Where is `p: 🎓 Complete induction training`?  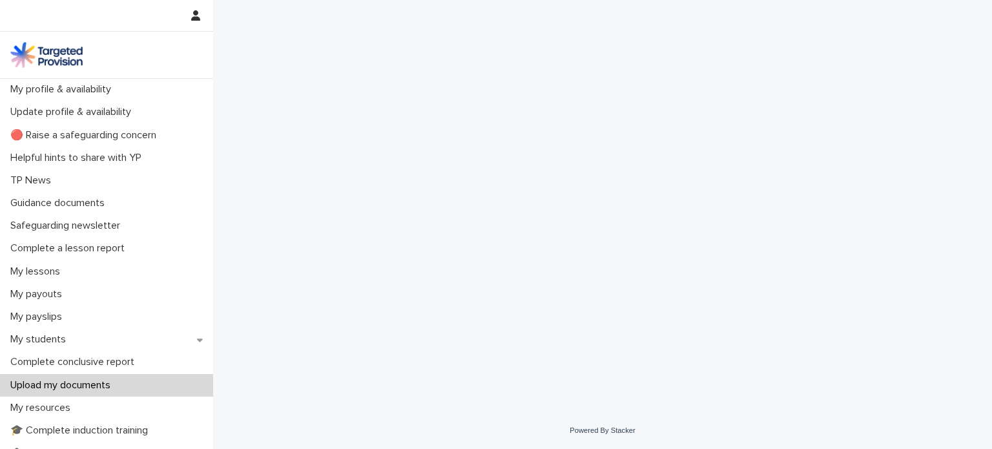
p: 🎓 Complete induction training is located at coordinates (81, 430).